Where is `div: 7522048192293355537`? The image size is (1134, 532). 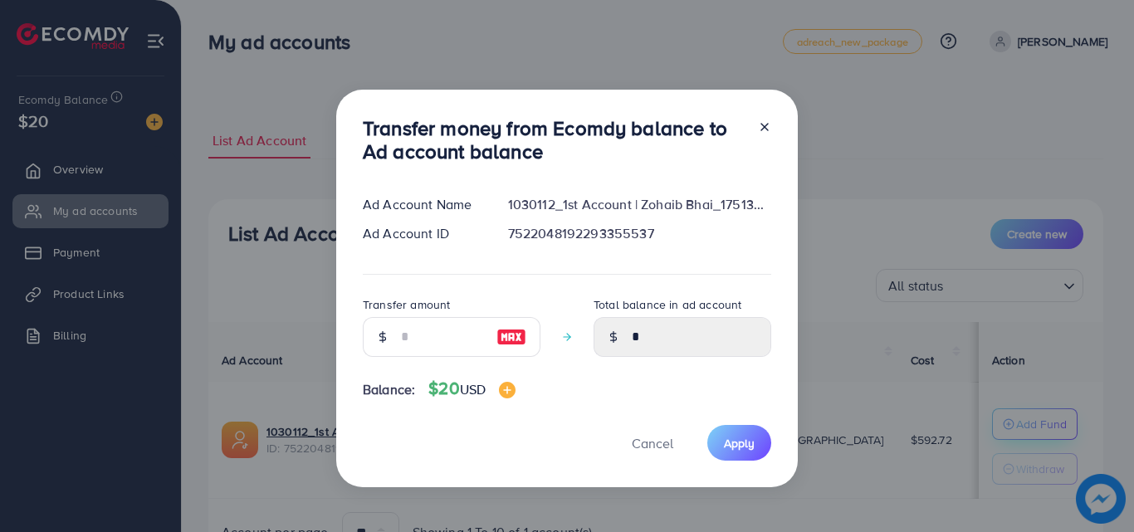
div: 7522048192293355537 is located at coordinates (639, 233).